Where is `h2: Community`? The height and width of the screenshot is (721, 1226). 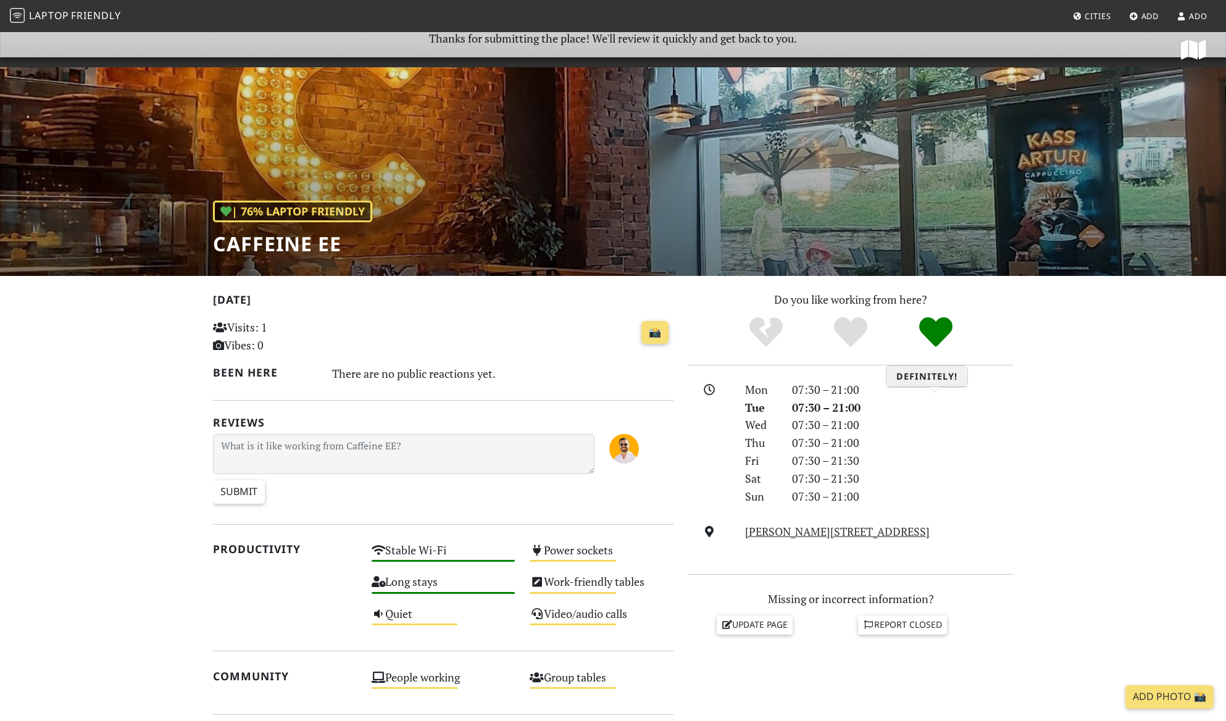
h2: Community is located at coordinates (285, 676).